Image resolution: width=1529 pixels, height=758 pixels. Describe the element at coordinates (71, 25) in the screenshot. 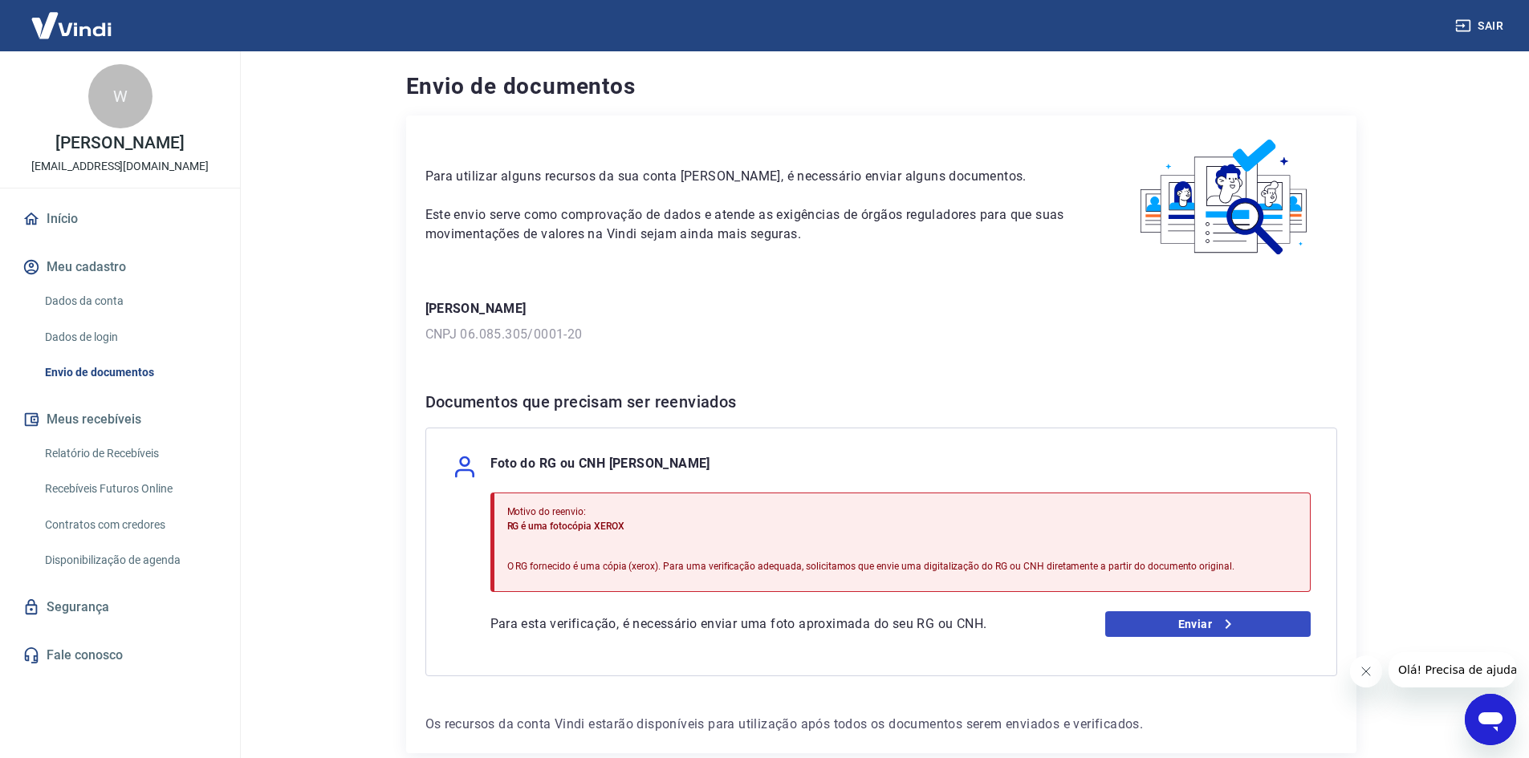

I see `img: Vindi` at that location.